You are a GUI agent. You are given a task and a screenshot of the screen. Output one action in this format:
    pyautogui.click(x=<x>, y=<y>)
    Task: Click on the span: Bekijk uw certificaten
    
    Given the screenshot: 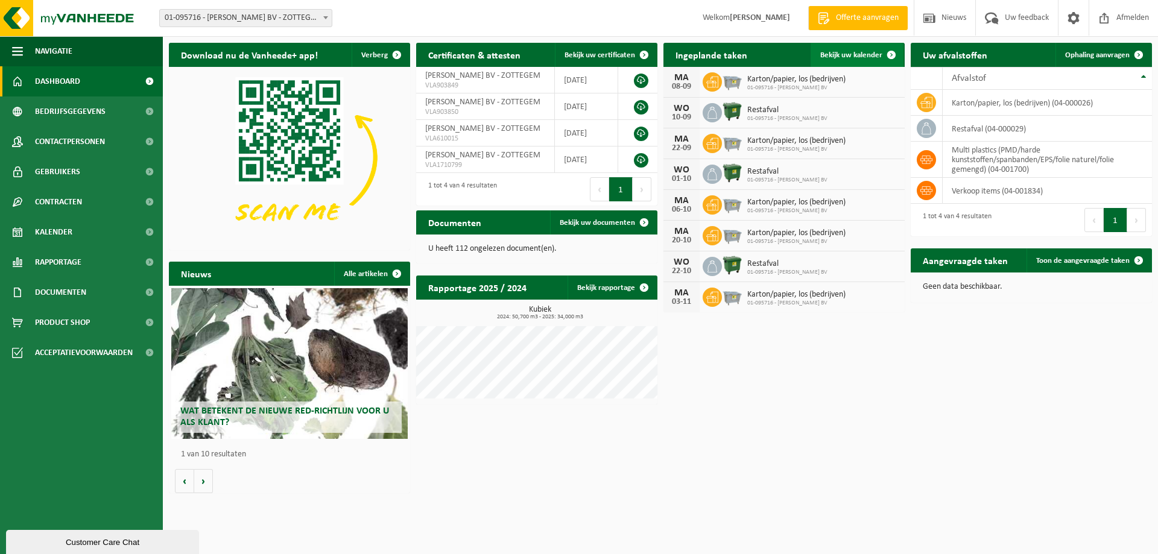 What is the action you would take?
    pyautogui.click(x=599, y=55)
    